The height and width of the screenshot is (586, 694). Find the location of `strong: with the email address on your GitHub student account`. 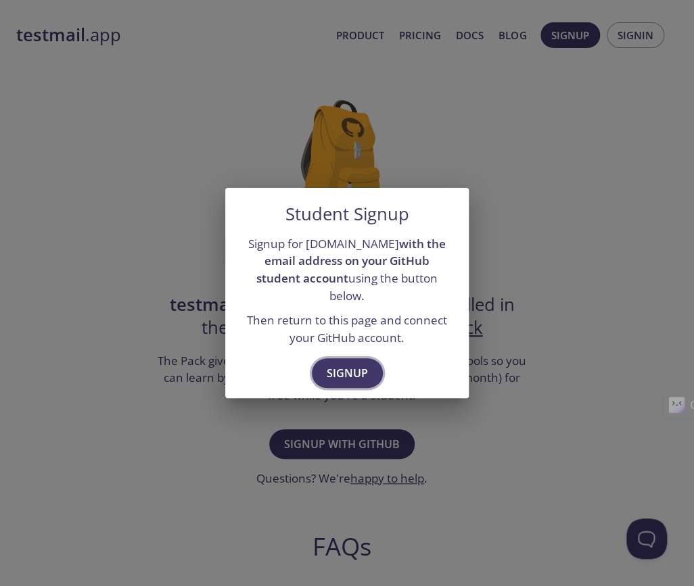

strong: with the email address on your GitHub student account is located at coordinates (351, 261).